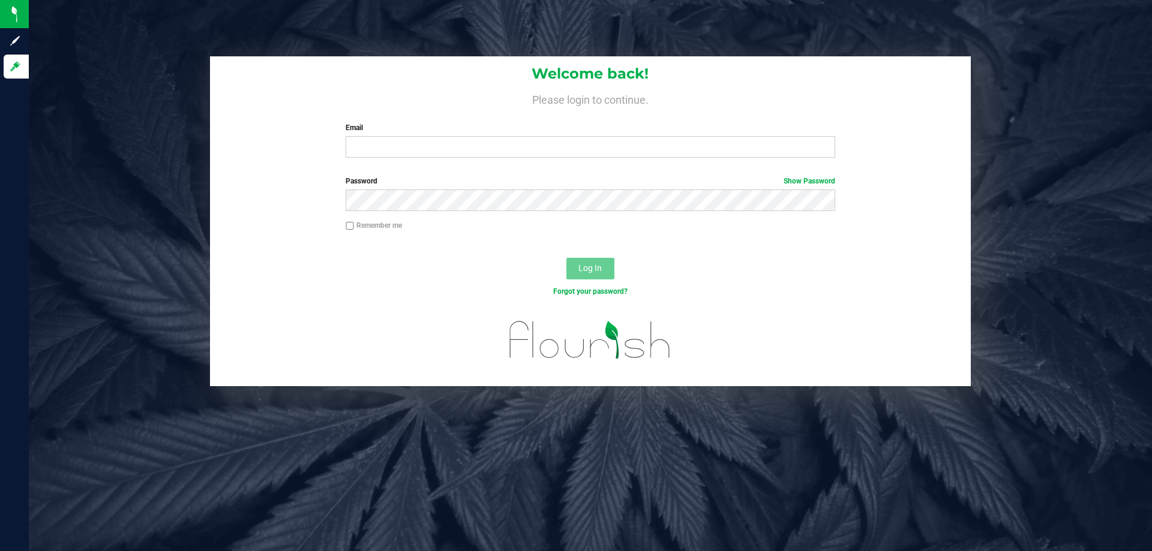  What do you see at coordinates (590, 74) in the screenshot?
I see `h1: Welcome back!` at bounding box center [590, 74].